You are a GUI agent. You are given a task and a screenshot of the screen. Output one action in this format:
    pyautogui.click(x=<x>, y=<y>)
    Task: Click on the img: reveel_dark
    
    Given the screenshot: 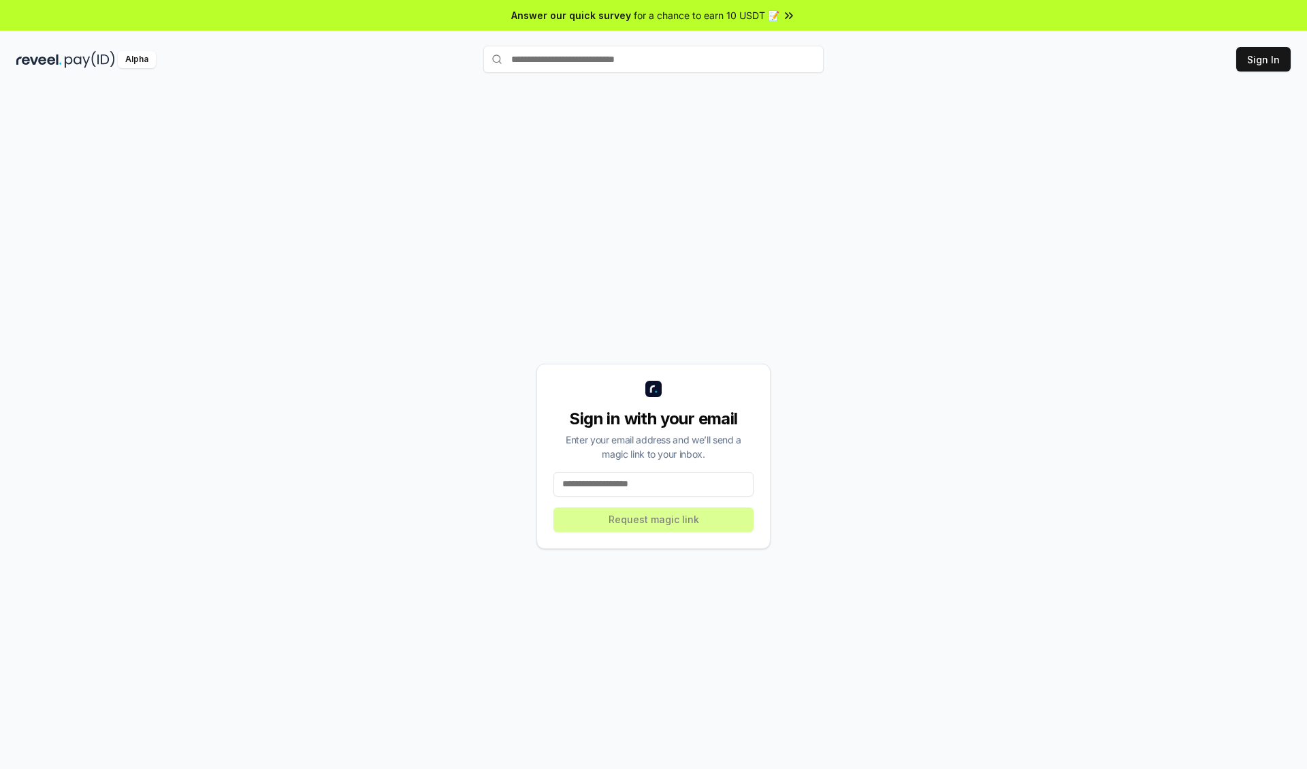 What is the action you would take?
    pyautogui.click(x=39, y=59)
    